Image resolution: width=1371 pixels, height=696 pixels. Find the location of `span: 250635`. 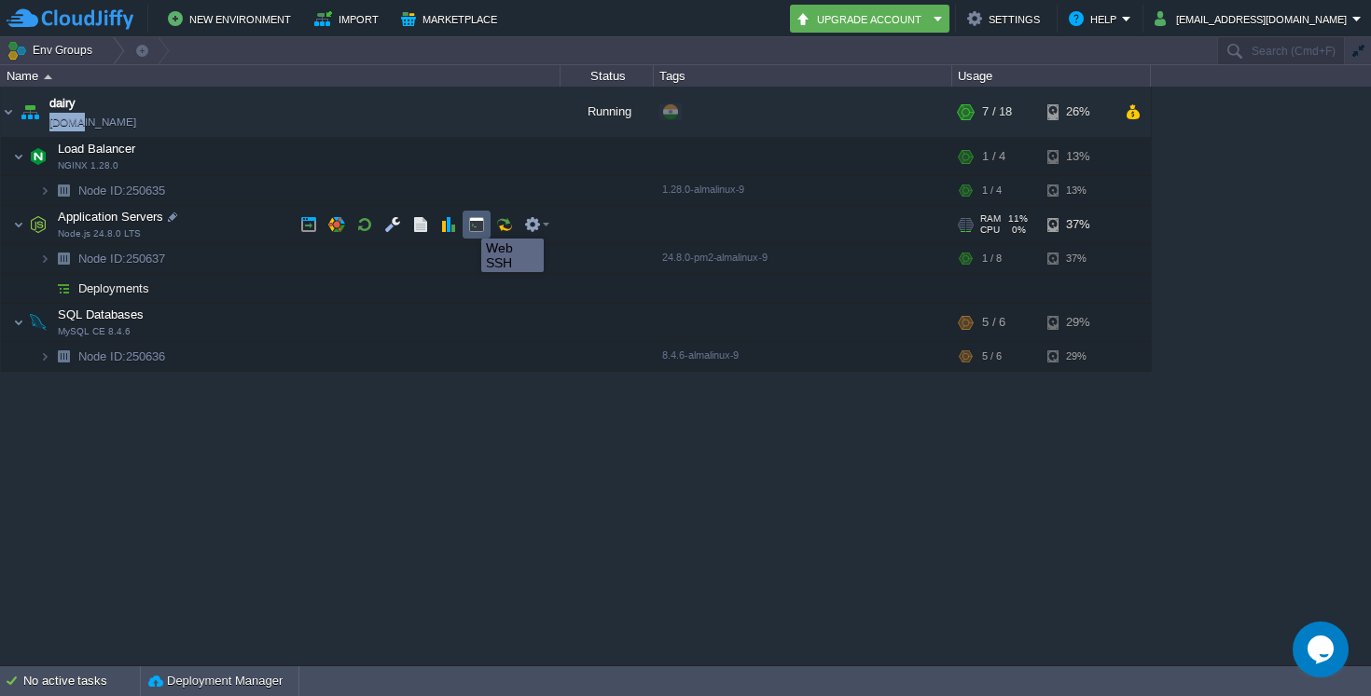

span: 250635 is located at coordinates (122, 190).